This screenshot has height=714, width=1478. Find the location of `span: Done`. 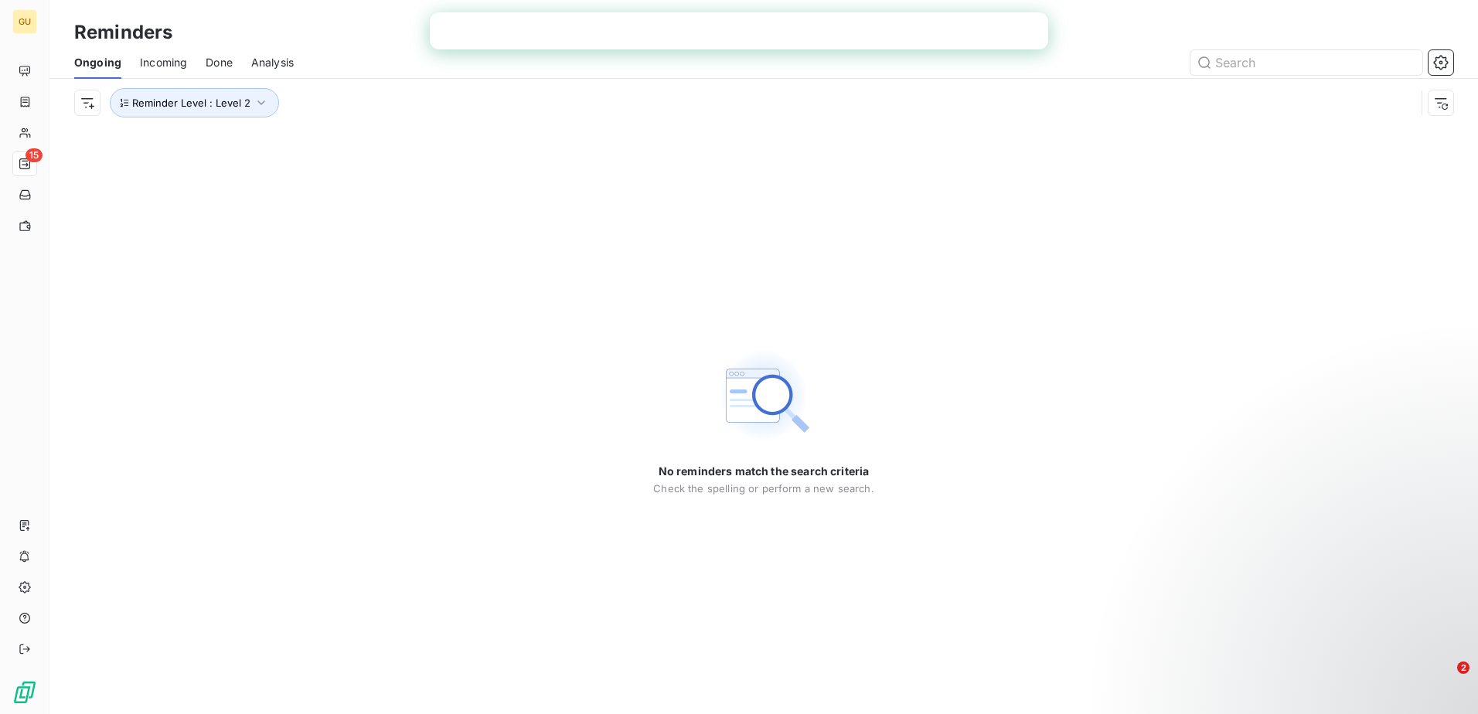

span: Done is located at coordinates (219, 63).